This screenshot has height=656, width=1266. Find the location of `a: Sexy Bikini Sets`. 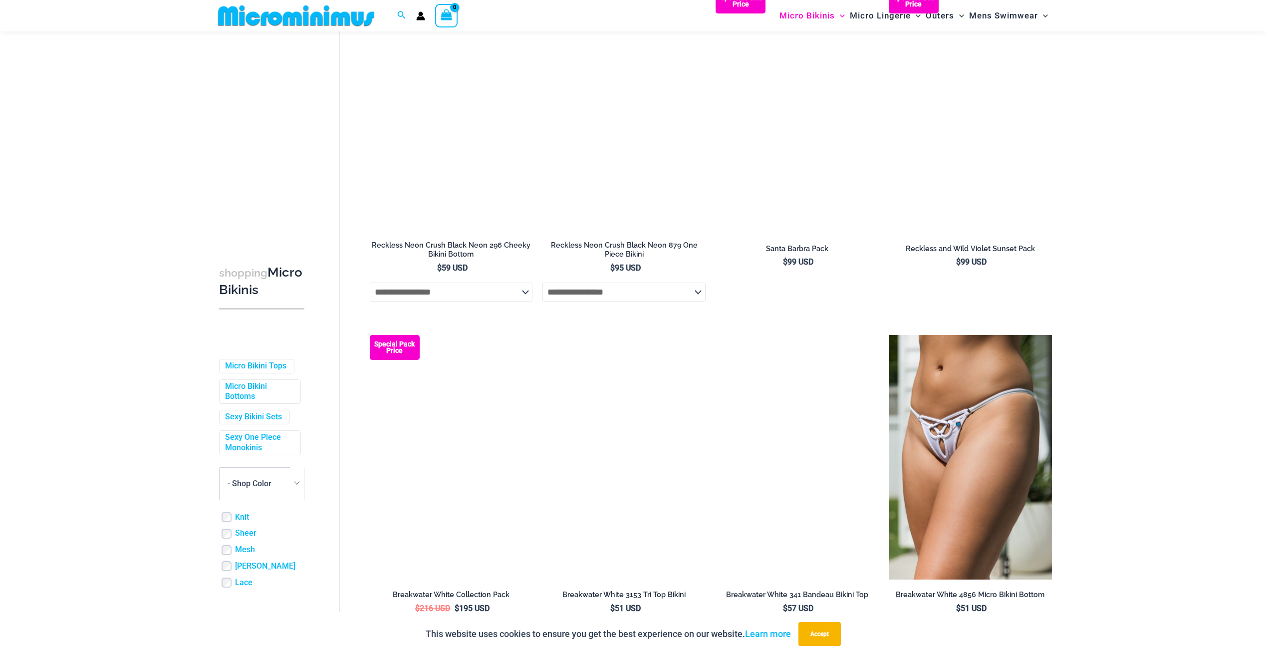

a: Sexy Bikini Sets is located at coordinates (254, 417).